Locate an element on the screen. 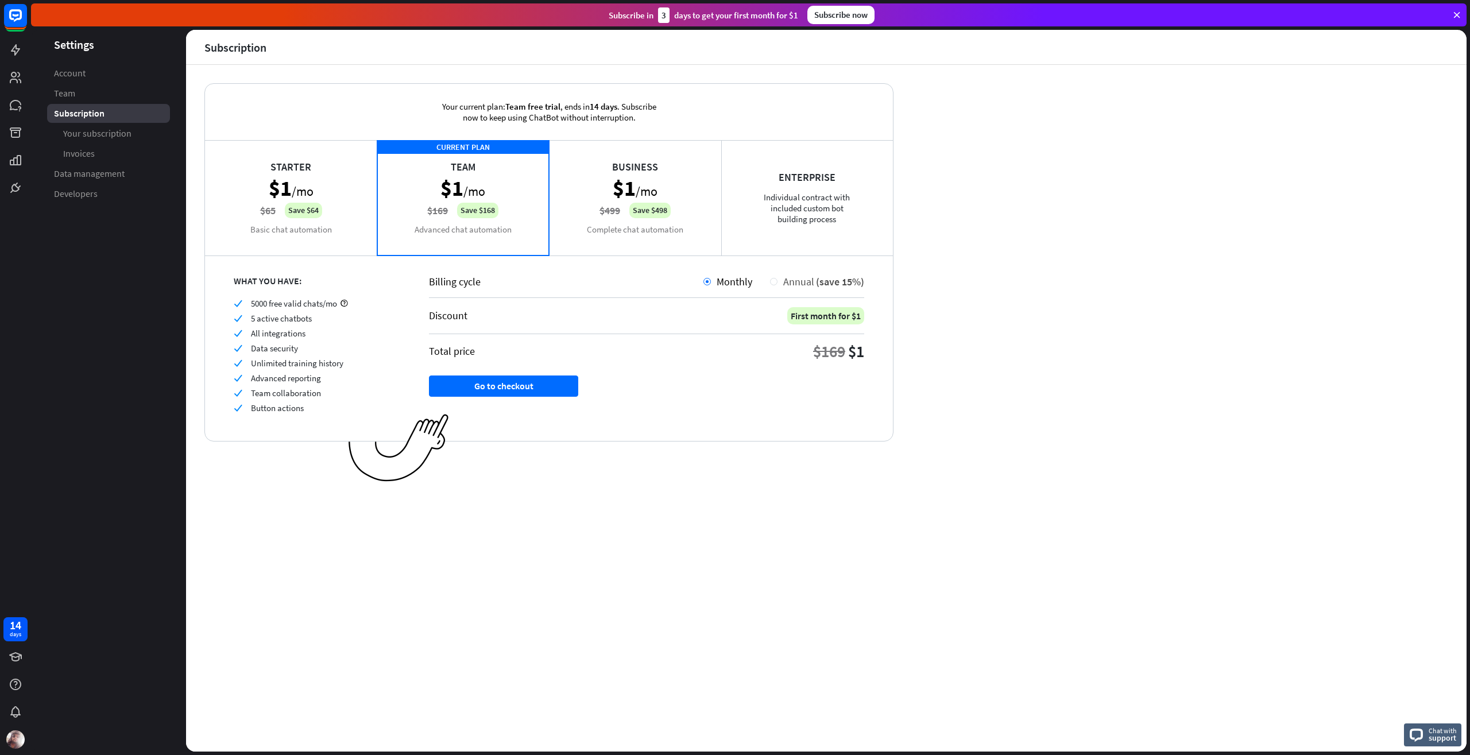  span: Developers is located at coordinates (76, 194).